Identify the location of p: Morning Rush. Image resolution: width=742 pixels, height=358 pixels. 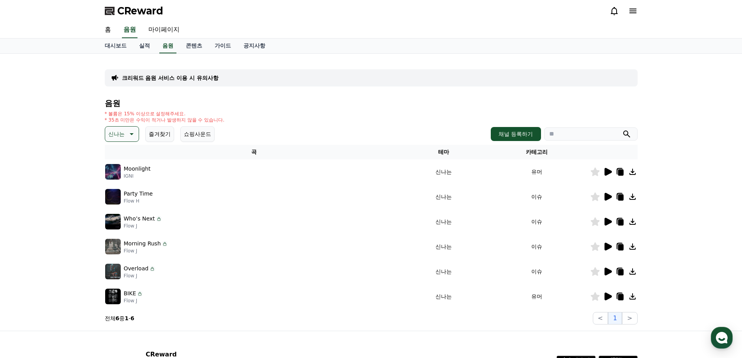
(142, 243).